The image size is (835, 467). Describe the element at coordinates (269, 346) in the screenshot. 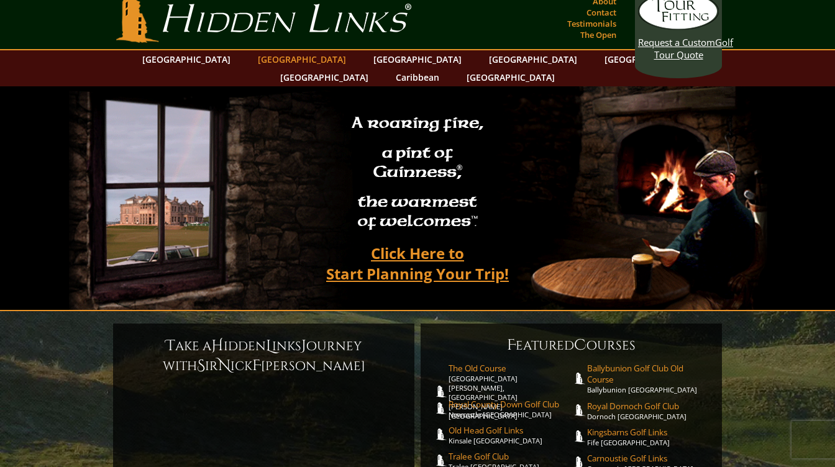

I see `span: L` at that location.